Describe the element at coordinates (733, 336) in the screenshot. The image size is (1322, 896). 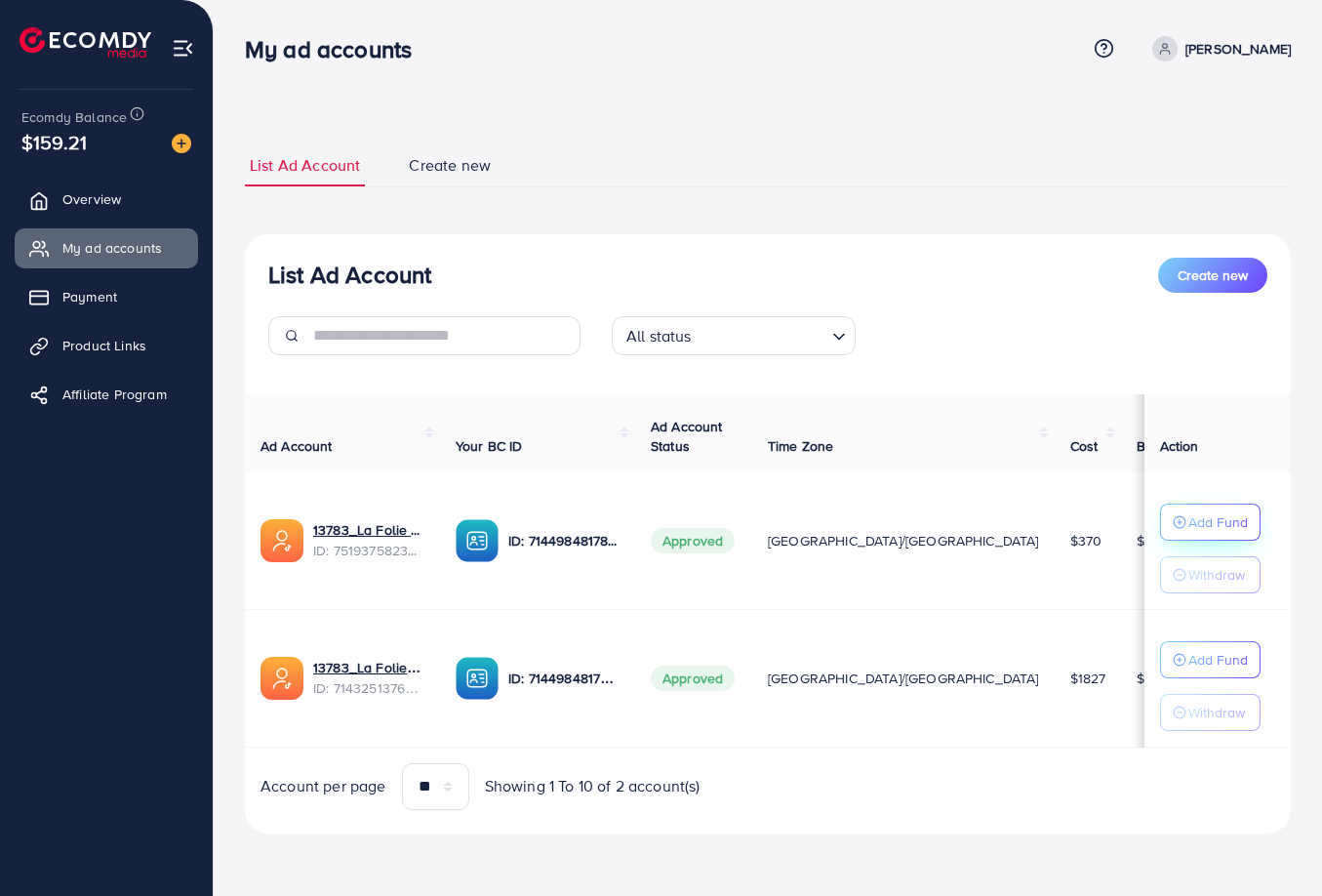
I see `div: Search for option` at that location.